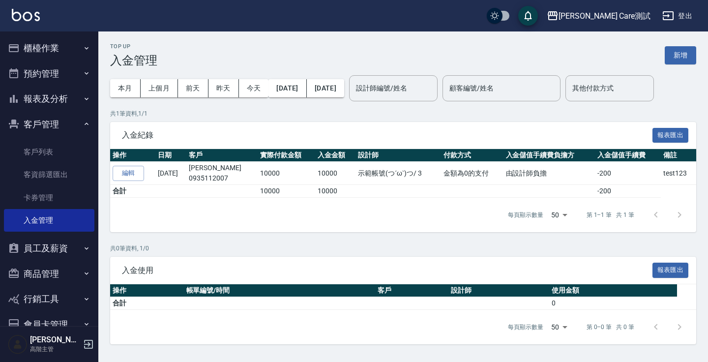 The height and width of the screenshot is (362, 708). What do you see at coordinates (49, 248) in the screenshot?
I see `button: 員工及薪資` at bounding box center [49, 248].